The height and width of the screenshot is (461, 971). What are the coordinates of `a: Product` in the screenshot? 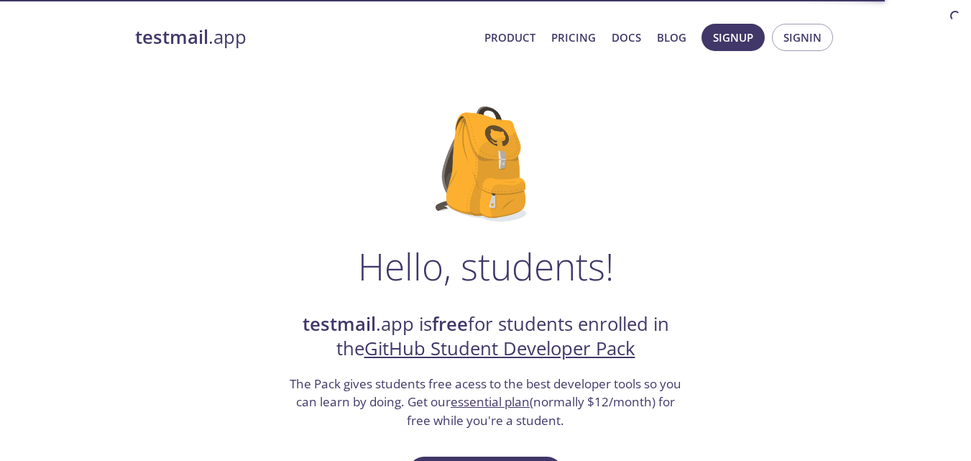 It's located at (510, 37).